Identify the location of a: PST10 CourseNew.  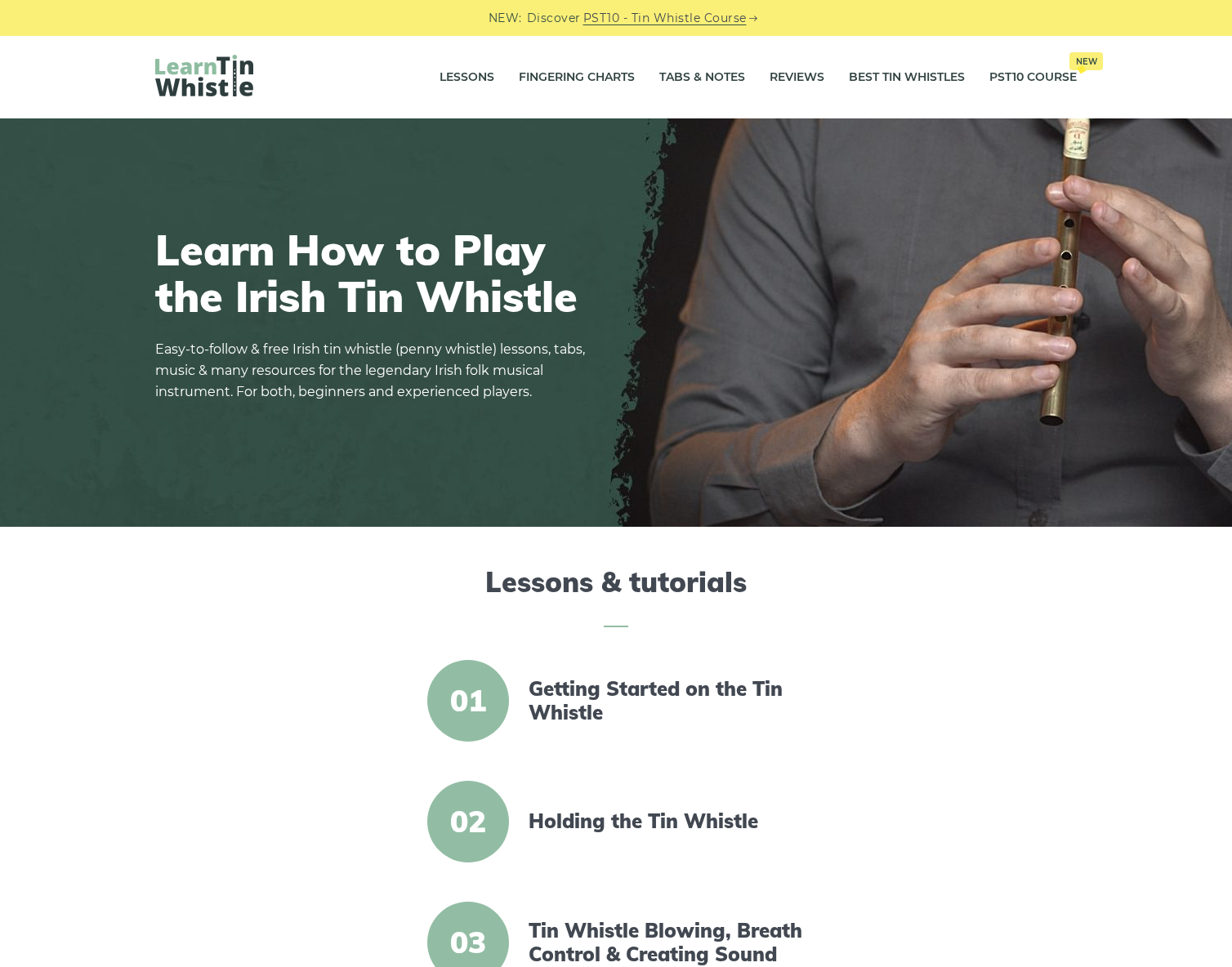
(1032, 77).